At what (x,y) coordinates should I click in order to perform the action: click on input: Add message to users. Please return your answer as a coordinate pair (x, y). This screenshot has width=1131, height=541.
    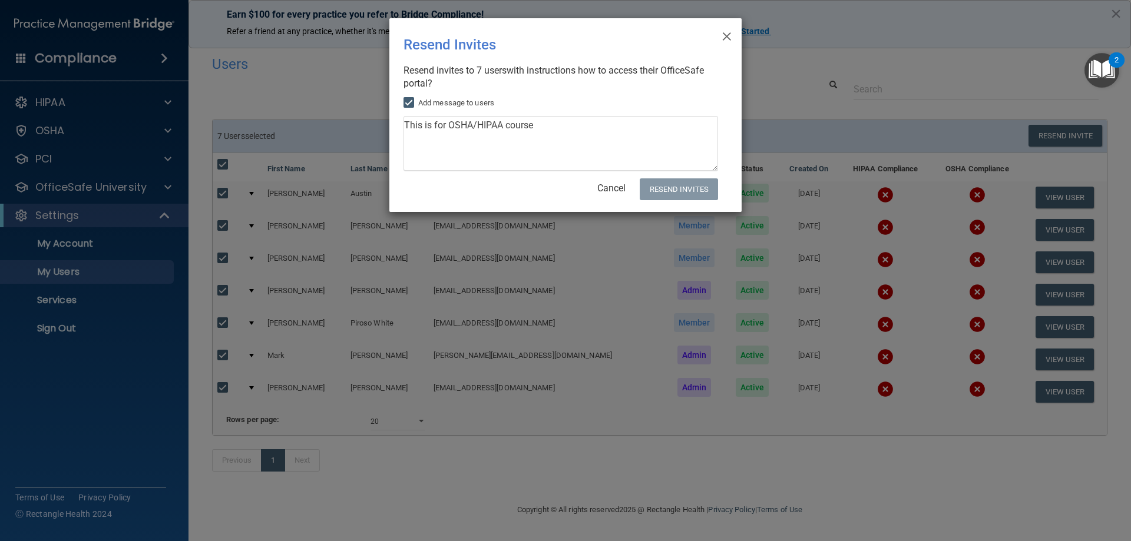
    Looking at the image, I should click on (410, 103).